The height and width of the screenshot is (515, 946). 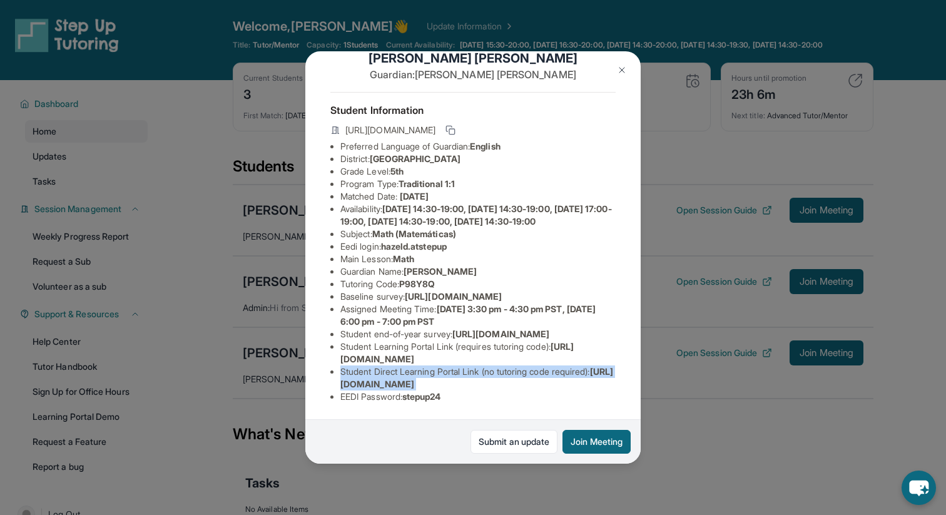 I want to click on span: Traditional 1:1, so click(x=427, y=183).